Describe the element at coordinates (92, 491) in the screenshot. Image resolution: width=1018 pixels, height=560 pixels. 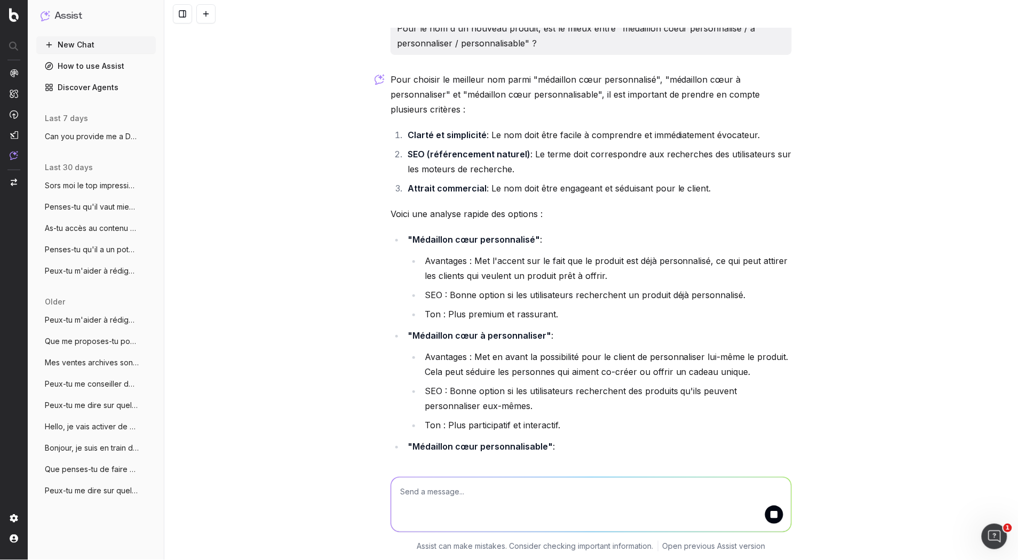
I see `span: Peux-tu me dire sur quels mots clés auto` at that location.